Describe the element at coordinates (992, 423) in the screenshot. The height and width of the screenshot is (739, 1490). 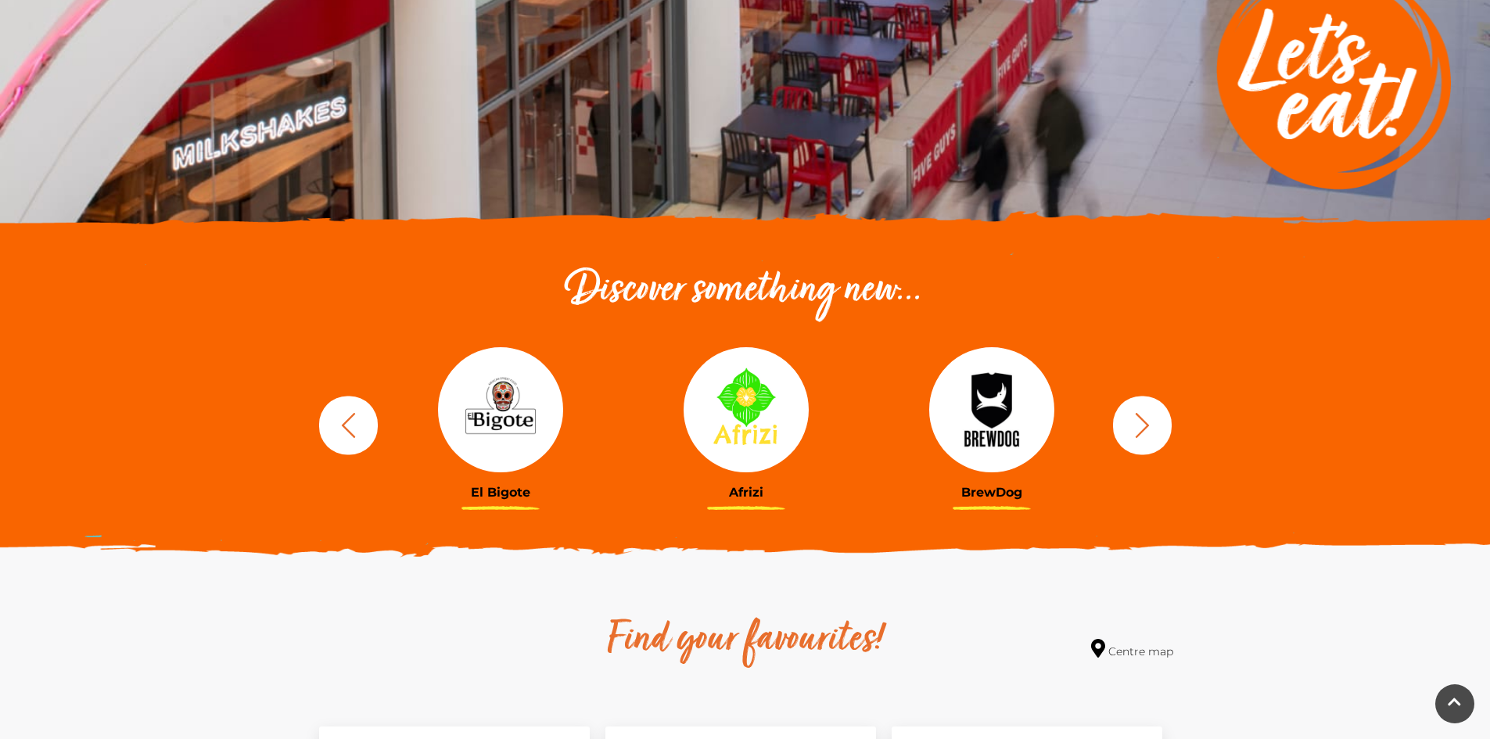
I see `a: BrewDog` at that location.